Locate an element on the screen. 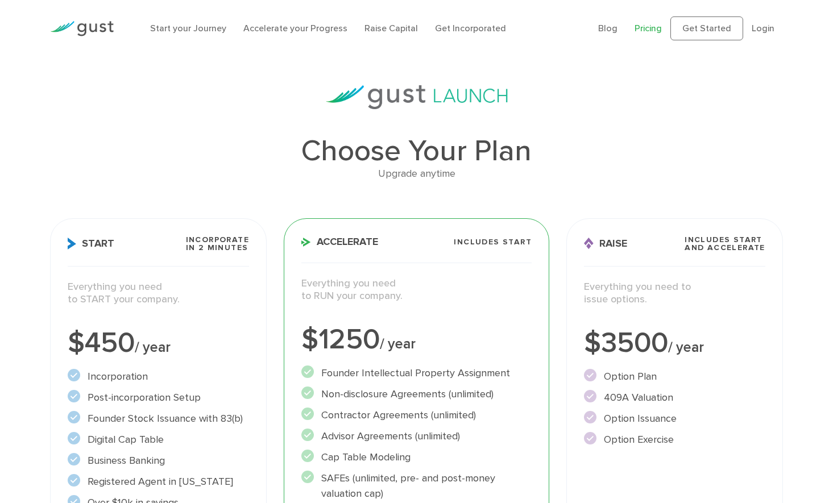  a: Login is located at coordinates (763, 28).